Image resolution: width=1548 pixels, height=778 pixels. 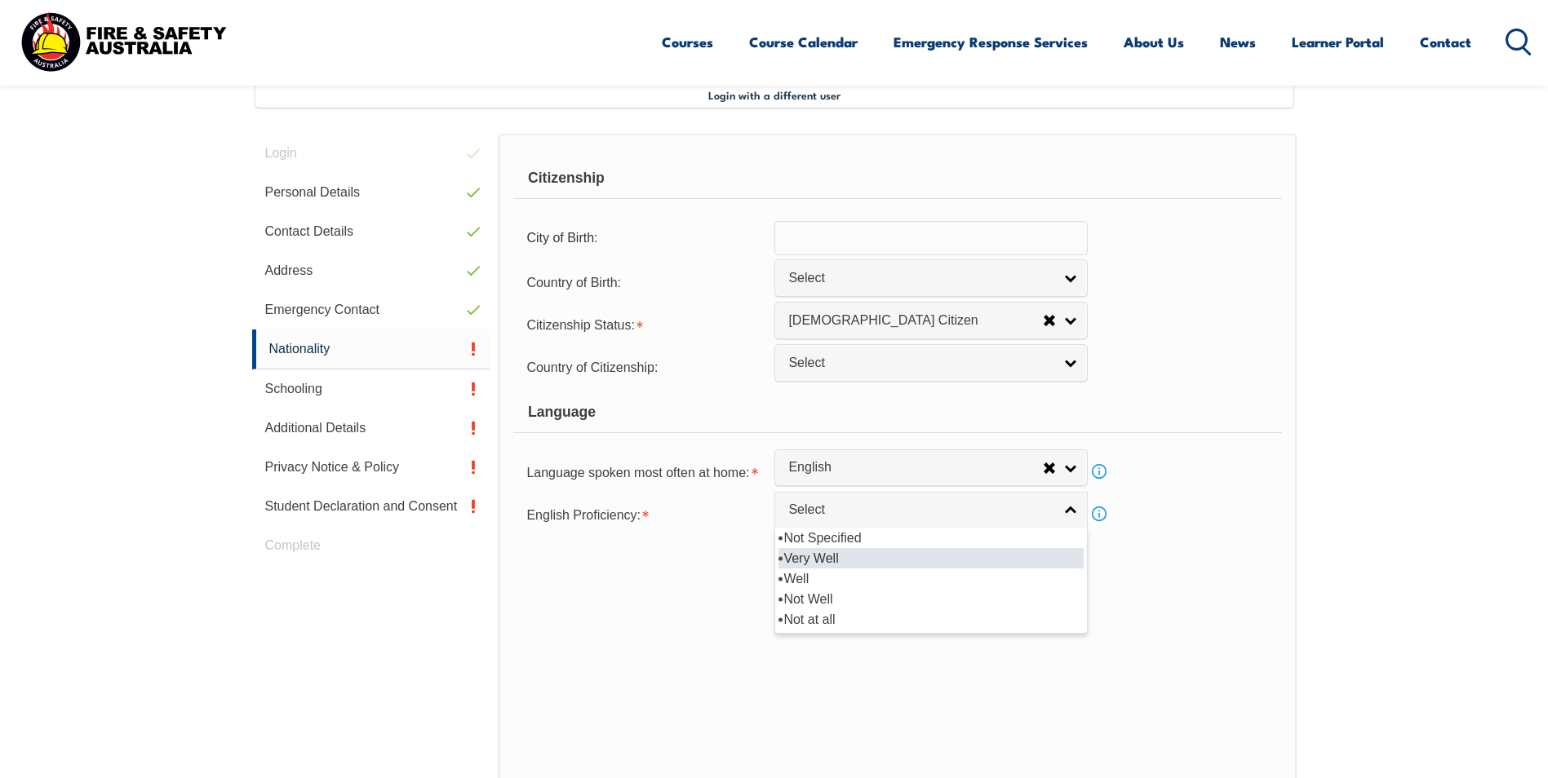 I want to click on a: News, so click(x=1238, y=42).